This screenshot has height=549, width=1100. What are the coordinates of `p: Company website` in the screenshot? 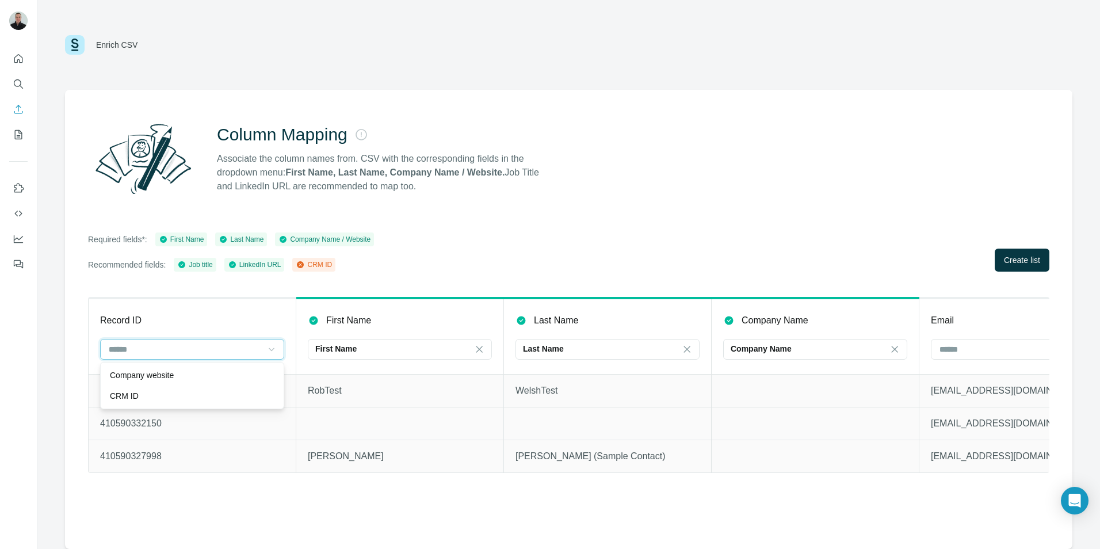 It's located at (142, 375).